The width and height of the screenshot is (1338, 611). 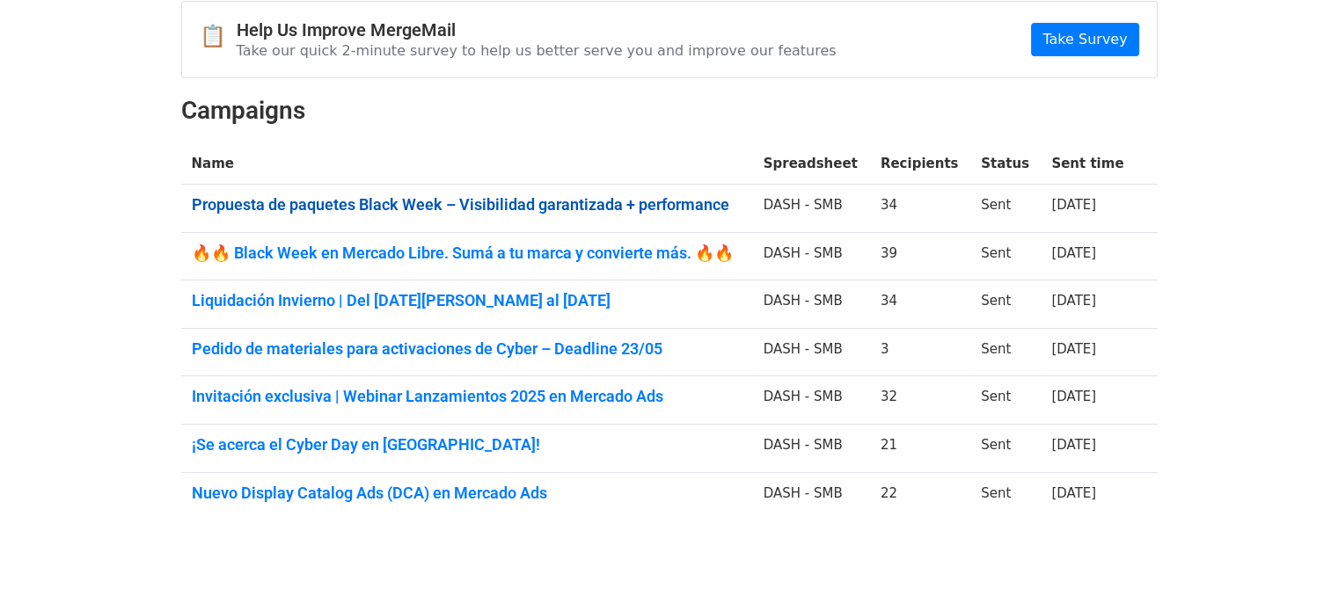 What do you see at coordinates (536, 50) in the screenshot?
I see `p: Take our quick 2-minute survey to help us better serve you and improve our features` at bounding box center [536, 50].